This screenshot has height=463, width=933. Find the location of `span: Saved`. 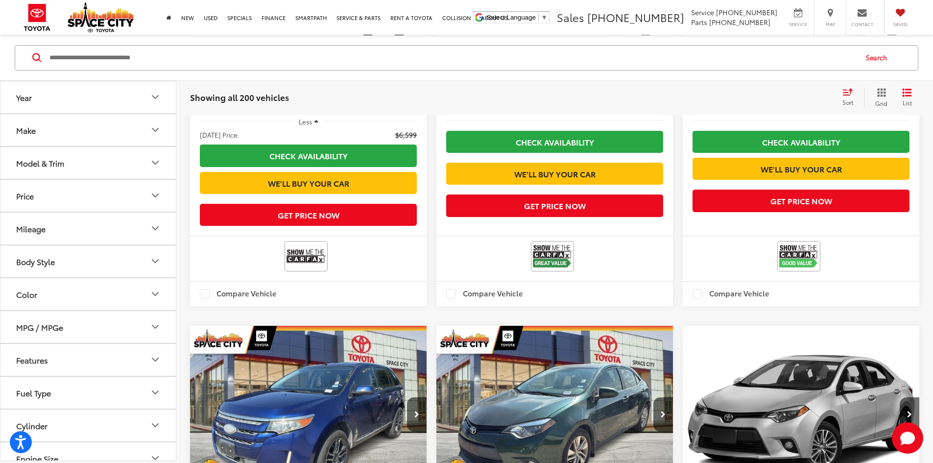

span: Saved is located at coordinates (901, 24).